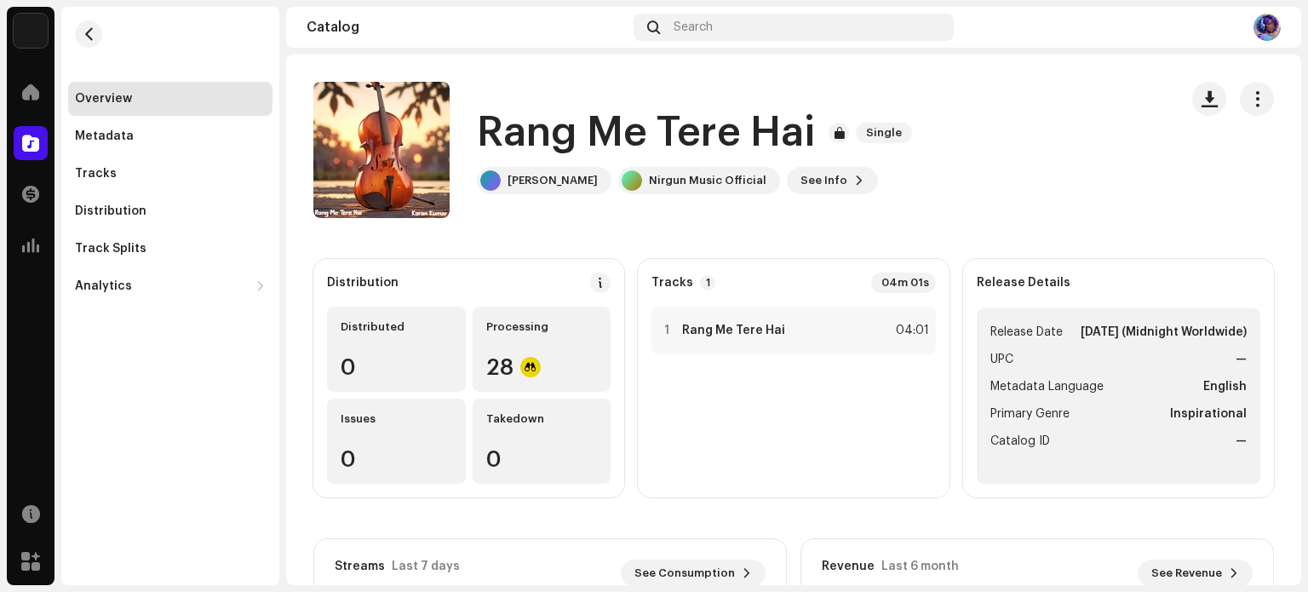 Image resolution: width=1308 pixels, height=592 pixels. Describe the element at coordinates (170, 249) in the screenshot. I see `re-m-nav-item: Track Splits` at that location.